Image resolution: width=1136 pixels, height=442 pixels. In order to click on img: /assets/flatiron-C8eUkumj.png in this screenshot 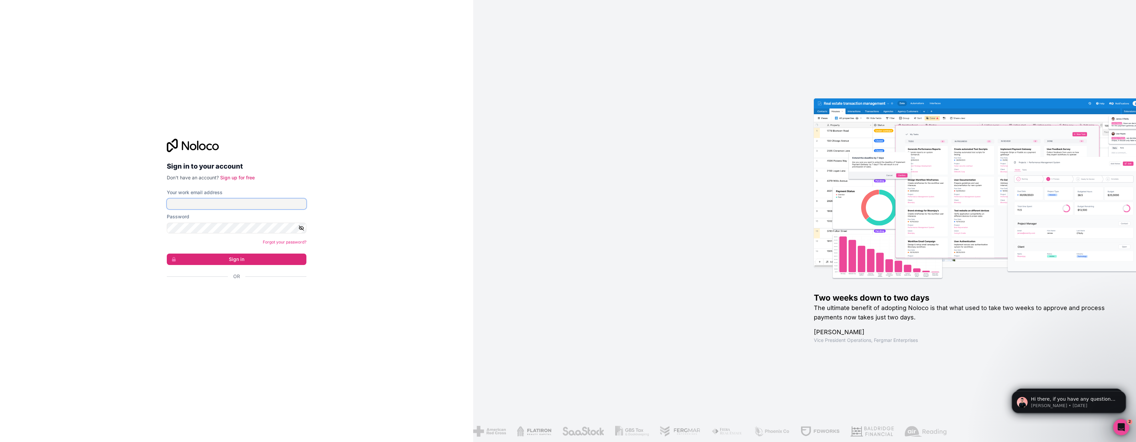, I will do `click(534, 431)`.